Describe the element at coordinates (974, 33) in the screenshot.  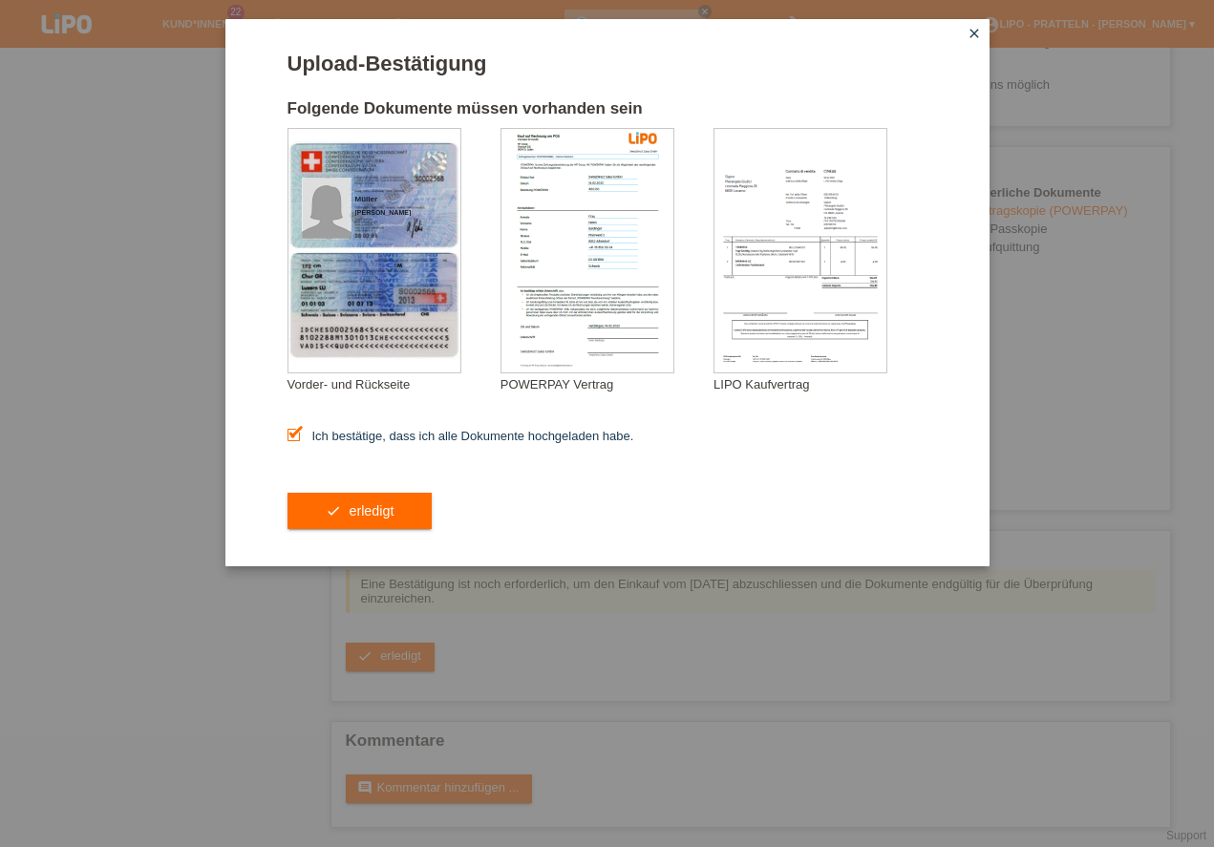
I see `i: close` at that location.